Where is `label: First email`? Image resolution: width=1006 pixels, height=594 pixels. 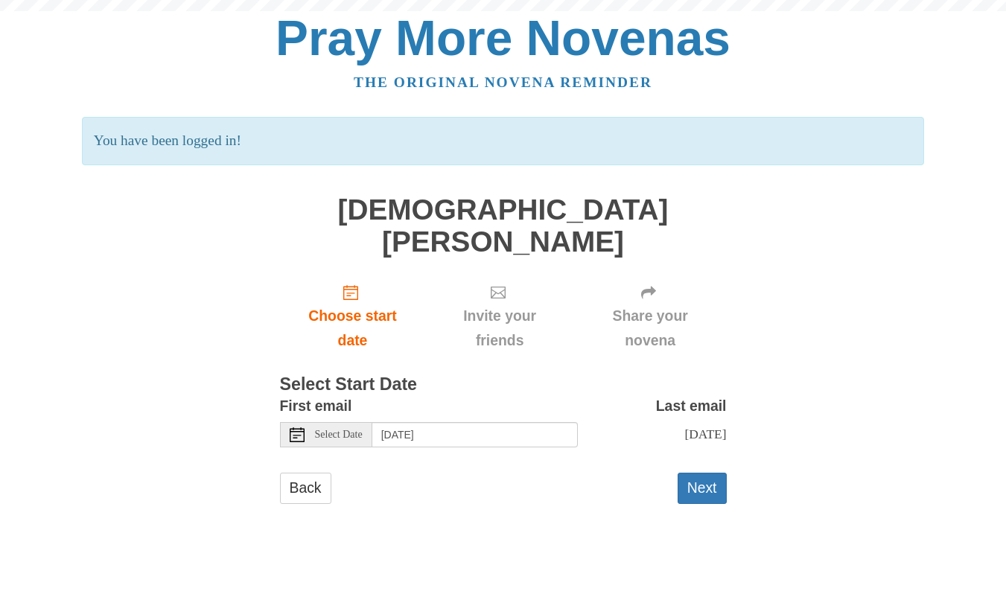 label: First email is located at coordinates (316, 406).